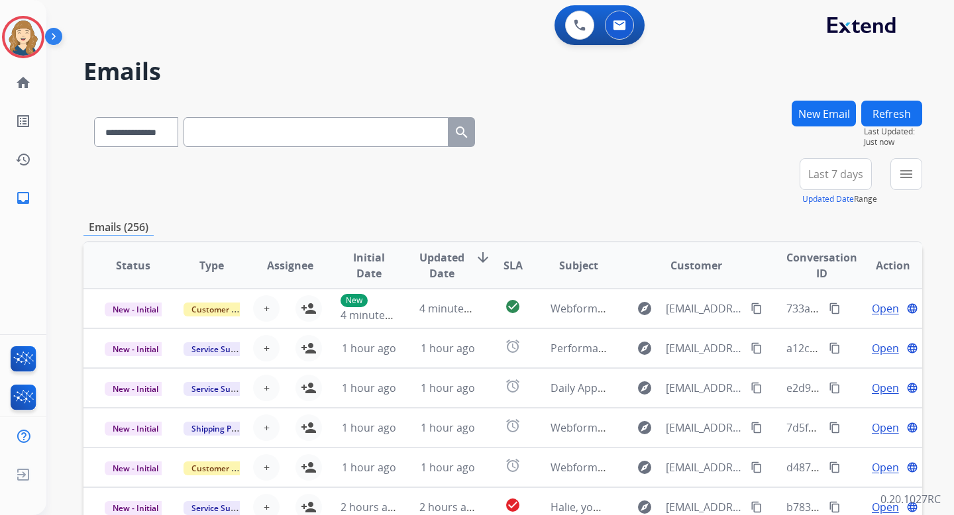  What do you see at coordinates (839, 199) in the screenshot?
I see `span: Range` at bounding box center [839, 199].